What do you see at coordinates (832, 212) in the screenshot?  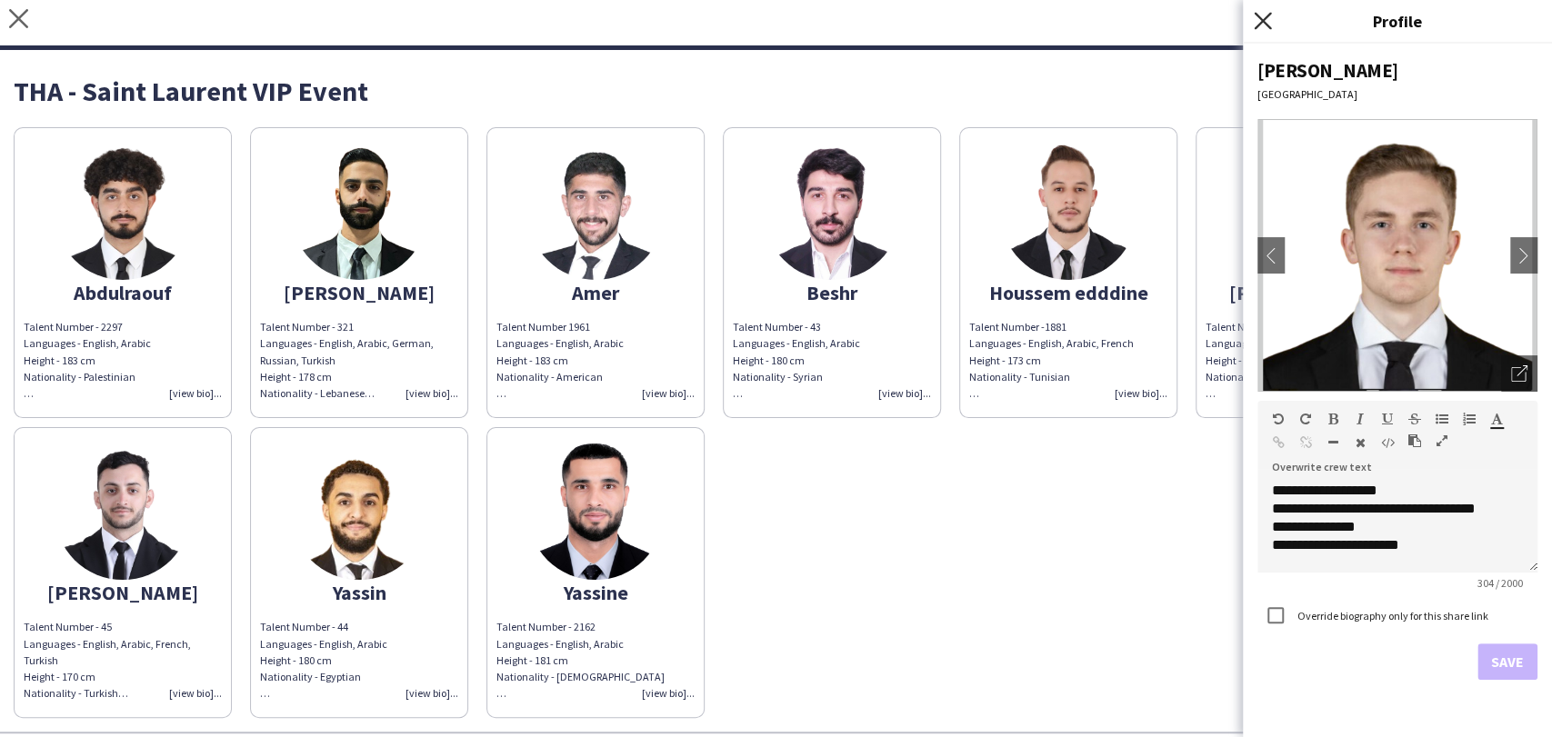 I see `img: thumb-76f2cc35-27c9-4841-ba5a-f65f1dcadd36.png` at bounding box center [832, 212].